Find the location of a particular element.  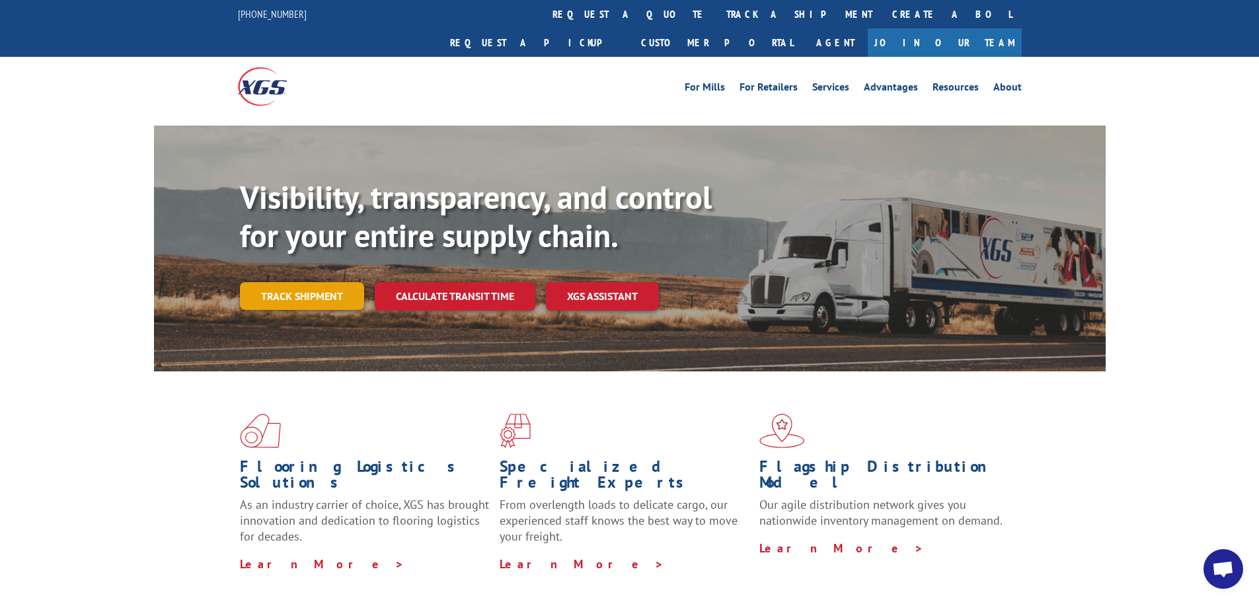

a: Customer Portal is located at coordinates (717, 42).